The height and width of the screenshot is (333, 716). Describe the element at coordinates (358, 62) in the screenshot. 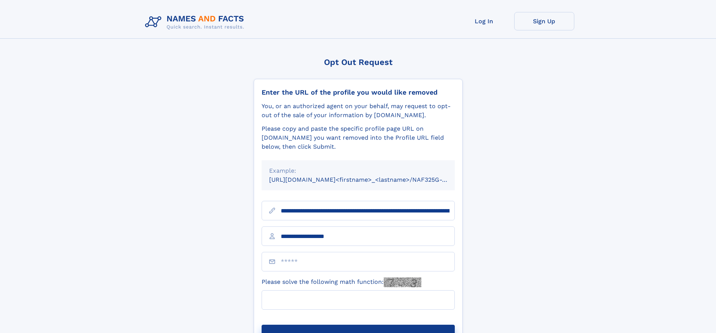

I see `div: Opt Out Request` at that location.